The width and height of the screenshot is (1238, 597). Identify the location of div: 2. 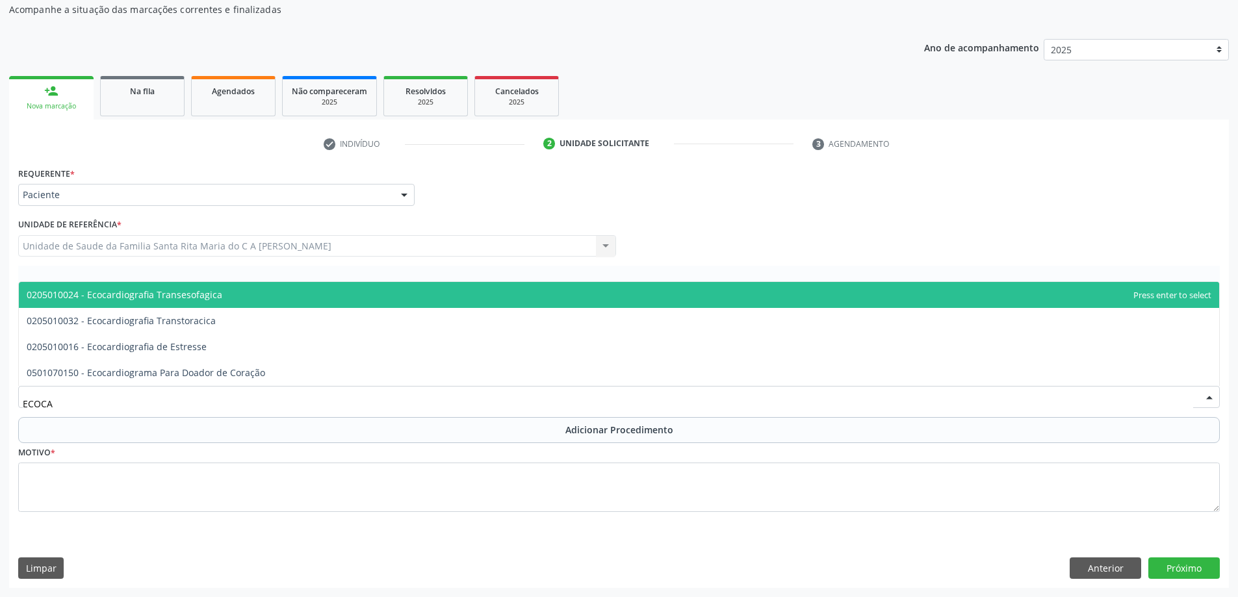
(549, 144).